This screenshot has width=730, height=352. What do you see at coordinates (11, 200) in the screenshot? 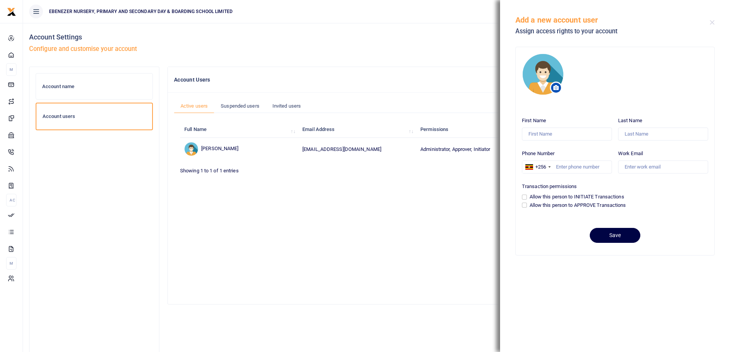
I see `li: Ac` at bounding box center [11, 200].